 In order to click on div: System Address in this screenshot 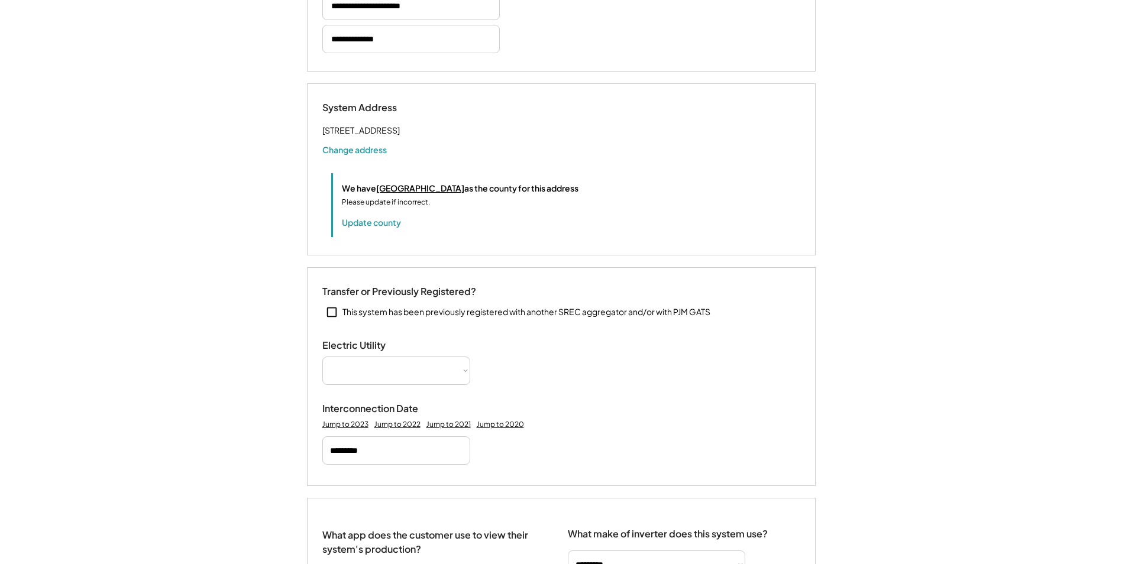, I will do `click(382, 108)`.